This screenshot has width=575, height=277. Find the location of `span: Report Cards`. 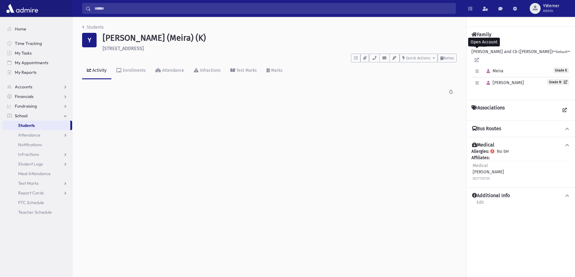

span: Report Cards is located at coordinates (31, 193).